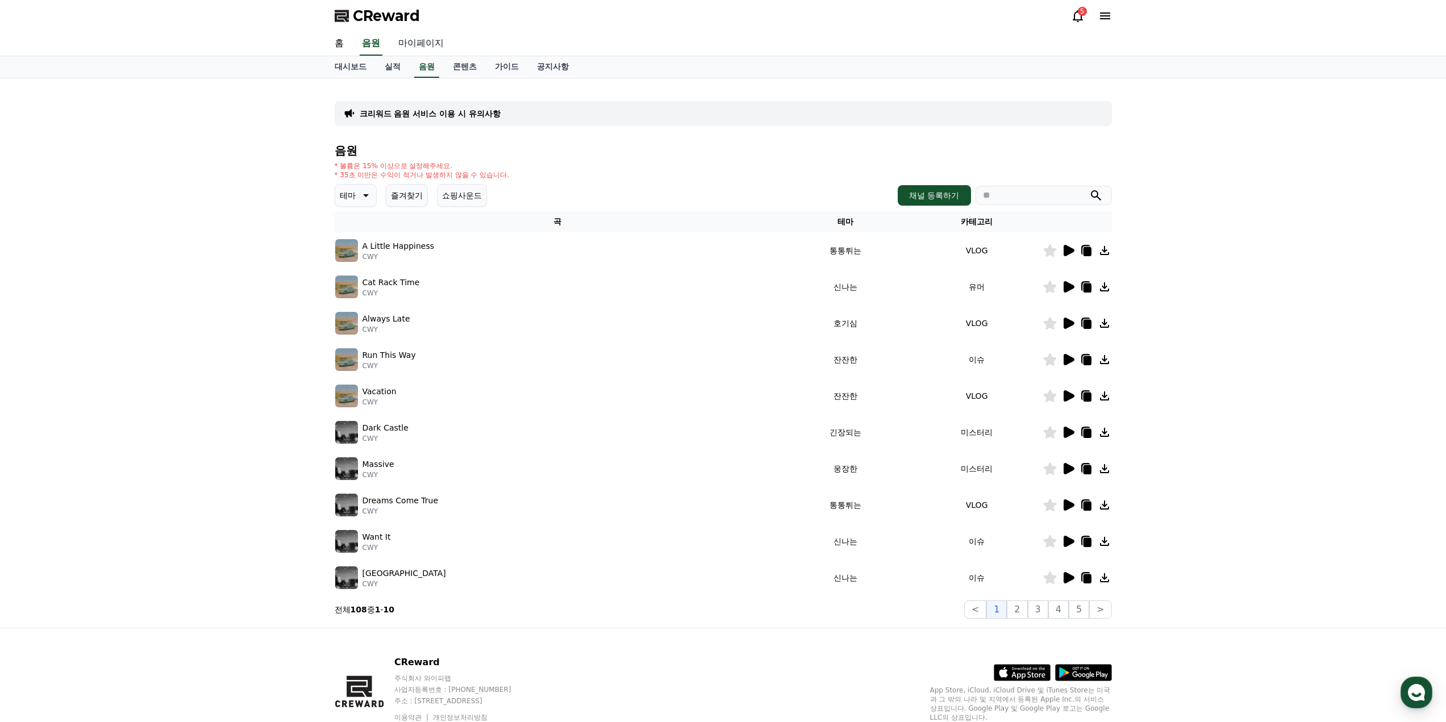  I want to click on a: 공지사항, so click(553, 67).